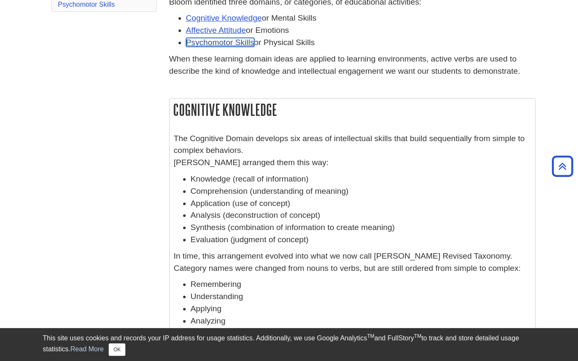 This screenshot has height=361, width=578. What do you see at coordinates (361, 309) in the screenshot?
I see `li: Applying` at bounding box center [361, 309].